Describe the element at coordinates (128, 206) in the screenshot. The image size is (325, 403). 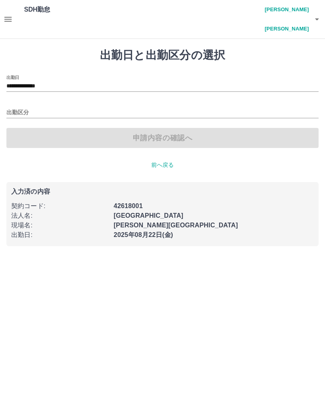
I see `b: 42618001` at that location.